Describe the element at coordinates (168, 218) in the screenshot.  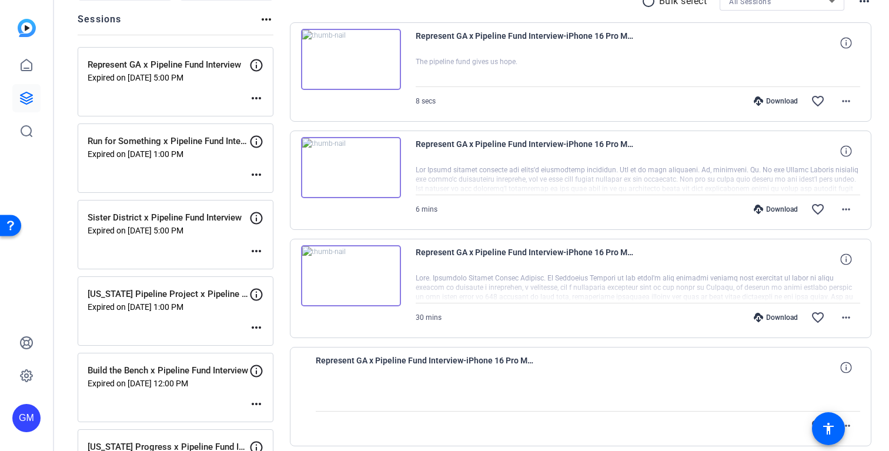
I see `p: Sister District x Pipeline Fund Interview` at that location.